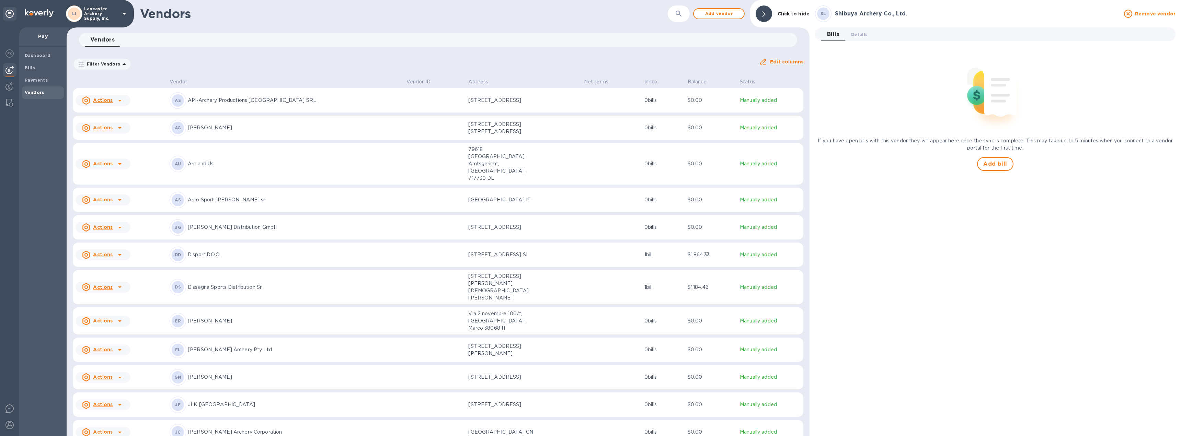 Image resolution: width=1181 pixels, height=436 pixels. I want to click on b: JF, so click(178, 405).